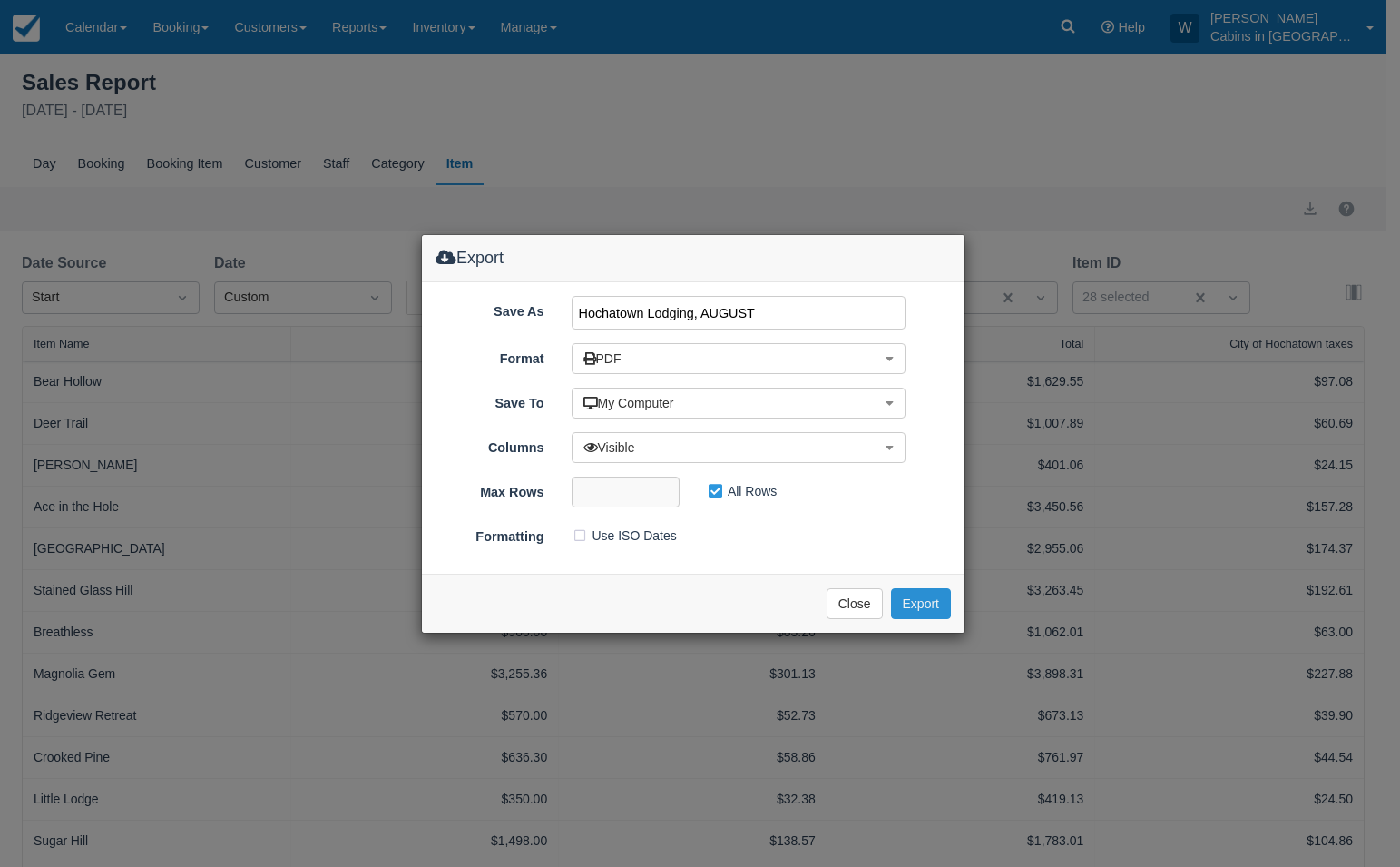  What do you see at coordinates (738, 403) in the screenshot?
I see `button: My Computer` at bounding box center [738, 403].